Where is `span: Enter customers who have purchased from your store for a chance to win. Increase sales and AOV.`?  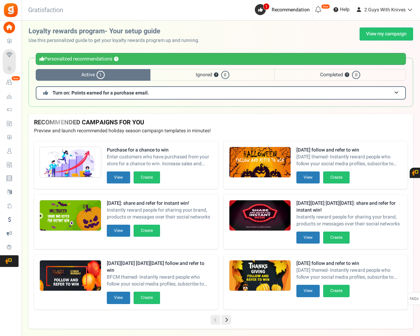
span: Enter customers who have purchased from your store for a chance to win. Increase sales and AOV. is located at coordinates (160, 160).